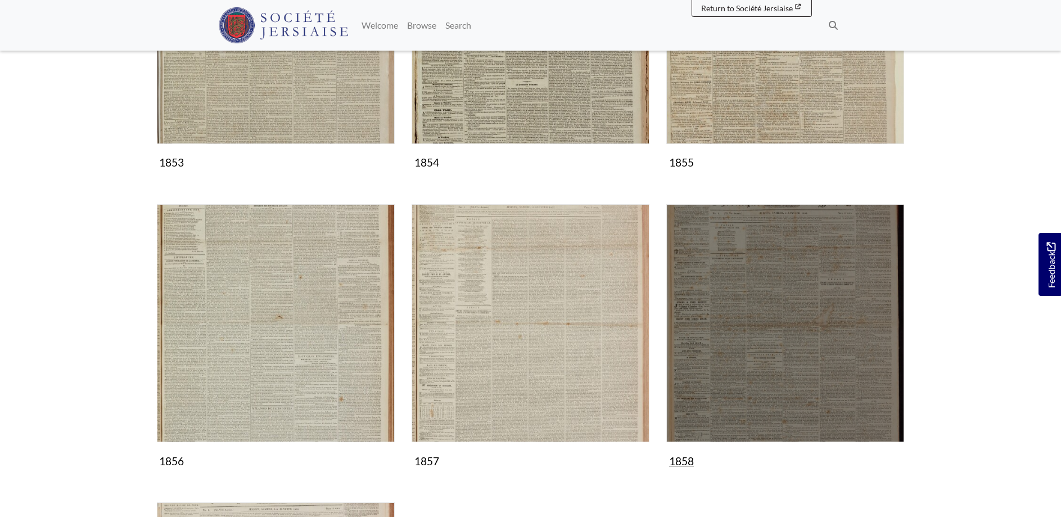 This screenshot has height=517, width=1061. Describe the element at coordinates (530, 338) in the screenshot. I see `a: 1857 1857` at that location.